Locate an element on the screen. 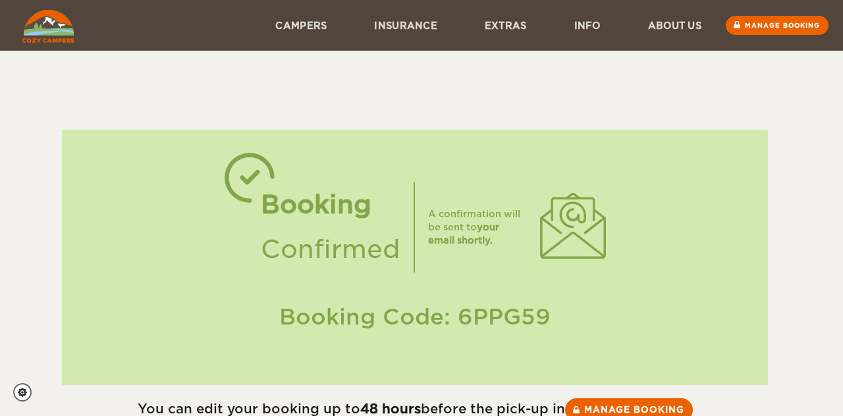  img: Cozy Campers is located at coordinates (48, 26).